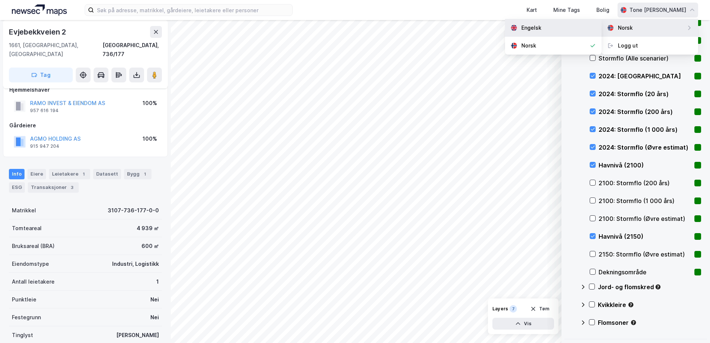 The height and width of the screenshot is (343, 710). I want to click on div: Transaksjoner, so click(53, 187).